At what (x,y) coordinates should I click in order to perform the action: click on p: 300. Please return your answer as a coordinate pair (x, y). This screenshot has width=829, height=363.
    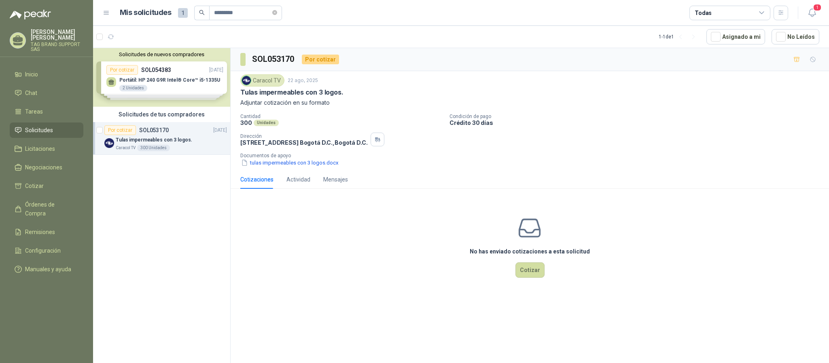
    Looking at the image, I should click on (246, 123).